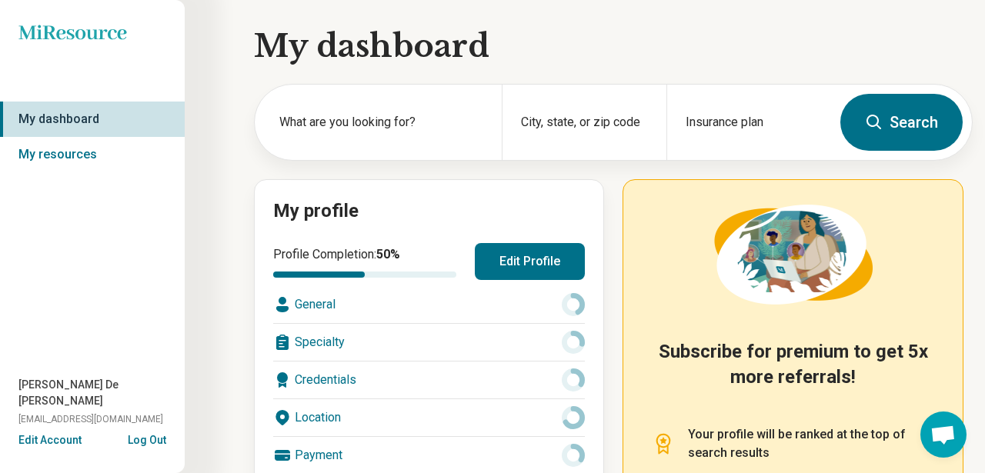  I want to click on button: Search, so click(901, 122).